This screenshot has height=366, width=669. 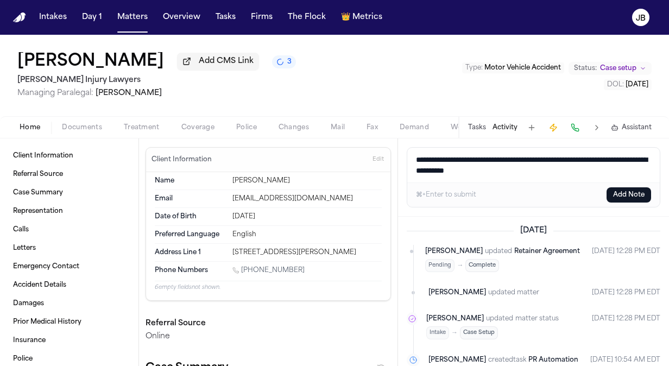 I want to click on span: Home, so click(x=30, y=128).